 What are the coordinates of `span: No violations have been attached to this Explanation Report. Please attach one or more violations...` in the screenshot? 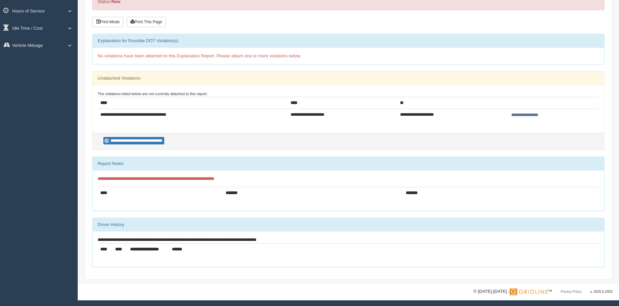 It's located at (199, 56).